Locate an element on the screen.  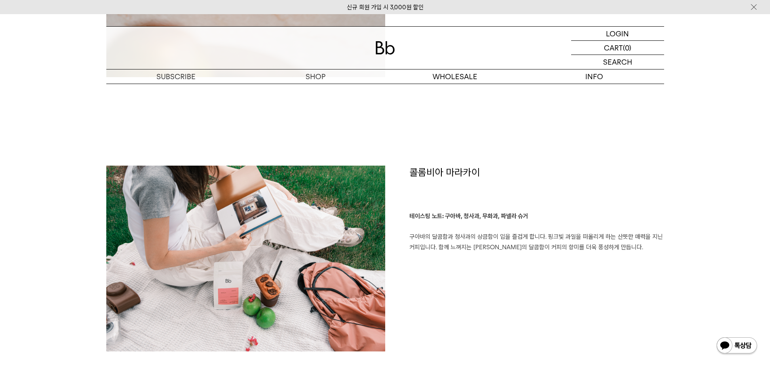
p: SHOP is located at coordinates (315, 76).